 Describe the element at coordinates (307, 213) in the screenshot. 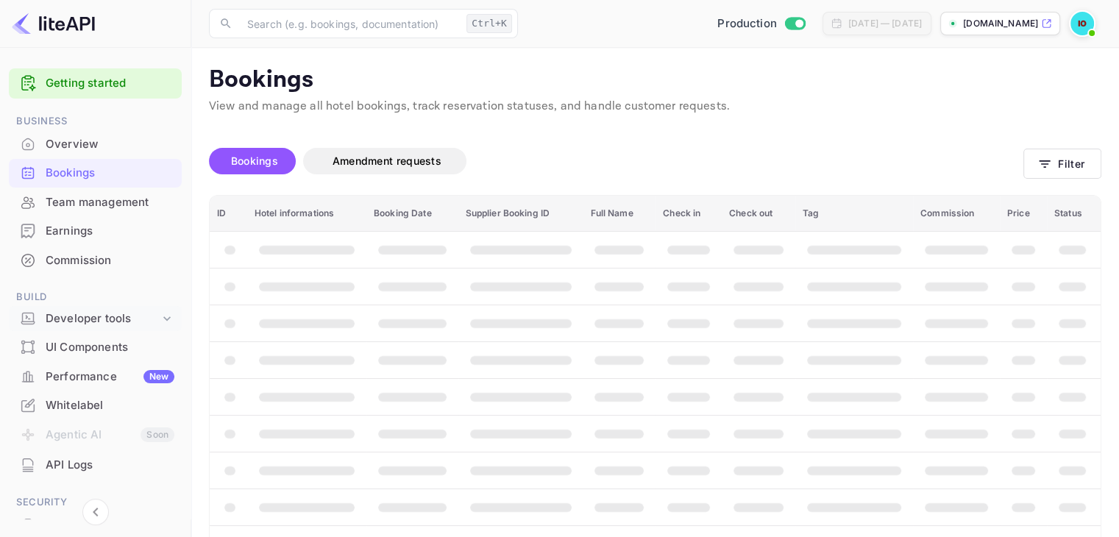

I see `th: Hotel informations` at that location.